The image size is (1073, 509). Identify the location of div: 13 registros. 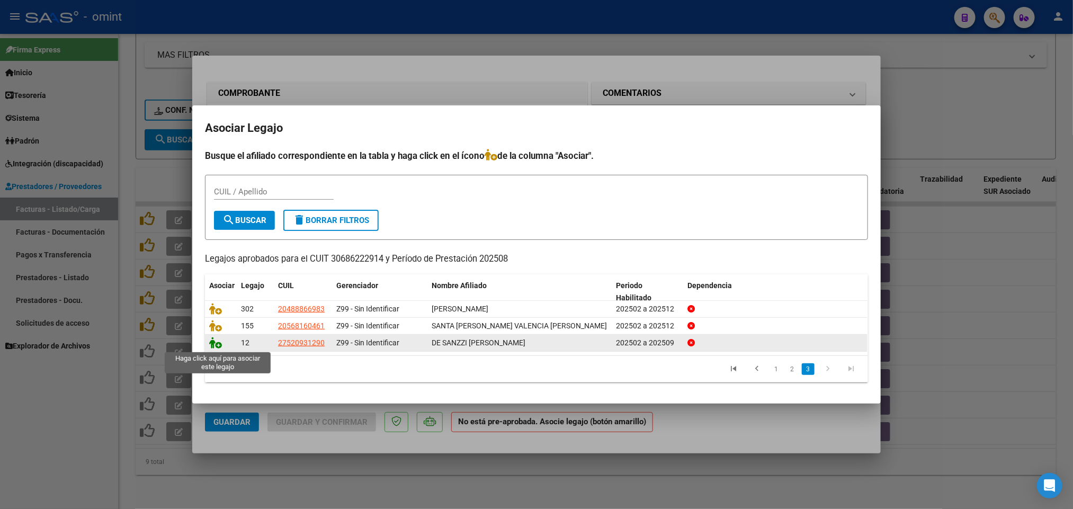
(270, 369).